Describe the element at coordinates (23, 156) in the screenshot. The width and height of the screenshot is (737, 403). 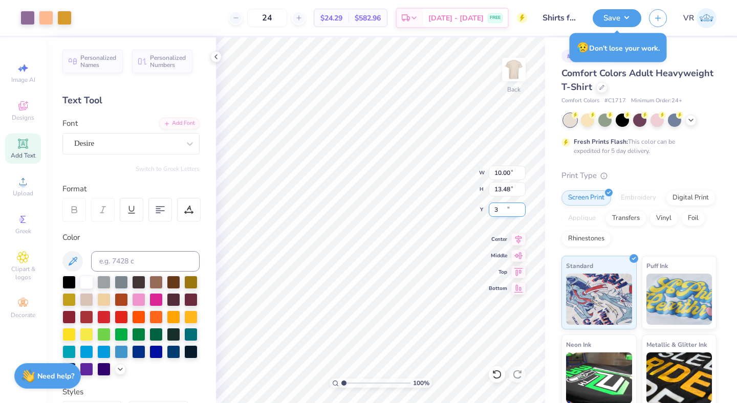
I see `span: Add Text` at that location.